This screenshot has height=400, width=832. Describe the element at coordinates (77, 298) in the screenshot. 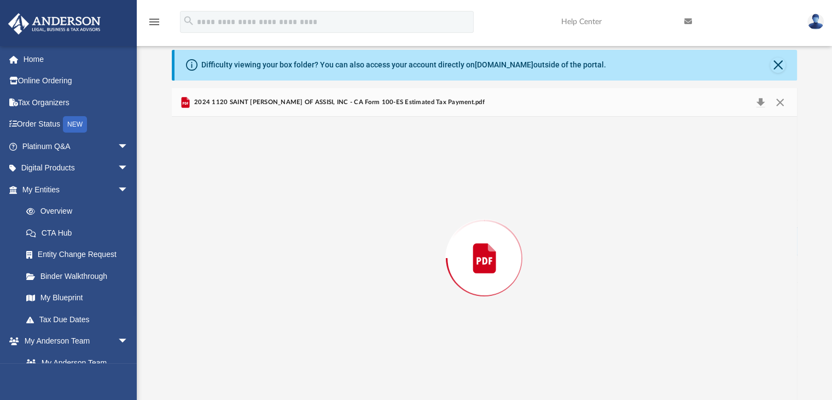

I see `a: My Blueprint` at that location.